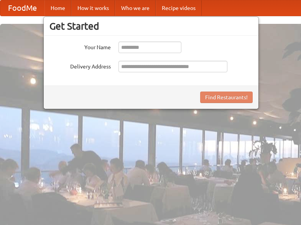  What do you see at coordinates (58, 8) in the screenshot?
I see `a: Home` at bounding box center [58, 8].